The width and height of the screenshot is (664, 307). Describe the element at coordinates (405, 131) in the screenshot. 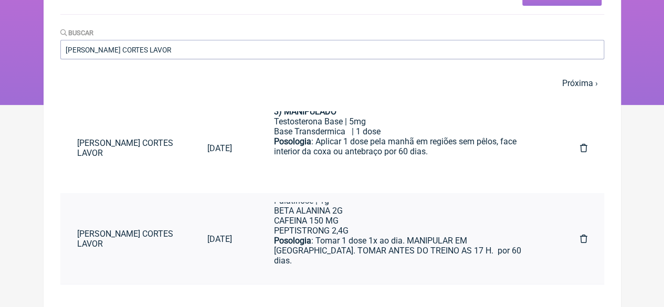

I see `div: Base Transdermica | 1 dose` at that location.